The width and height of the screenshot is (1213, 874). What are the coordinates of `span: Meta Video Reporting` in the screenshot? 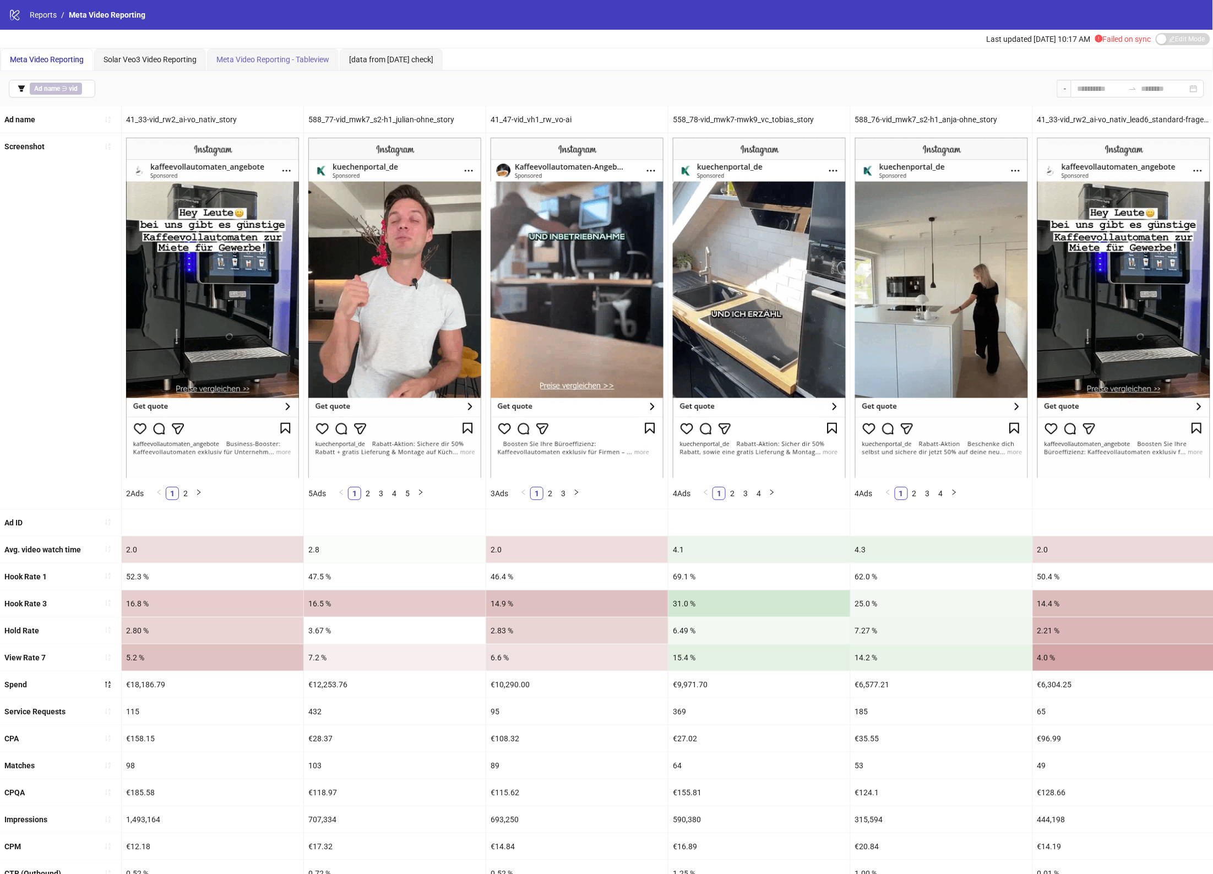 It's located at (47, 59).